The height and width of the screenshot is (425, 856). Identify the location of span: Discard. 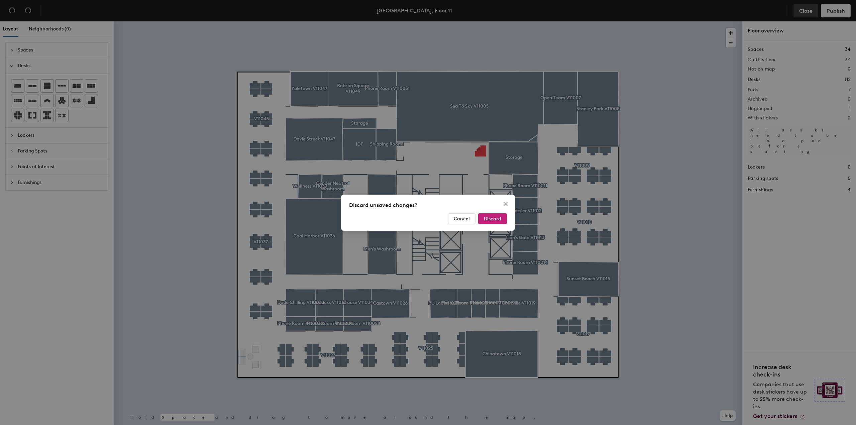
(493, 218).